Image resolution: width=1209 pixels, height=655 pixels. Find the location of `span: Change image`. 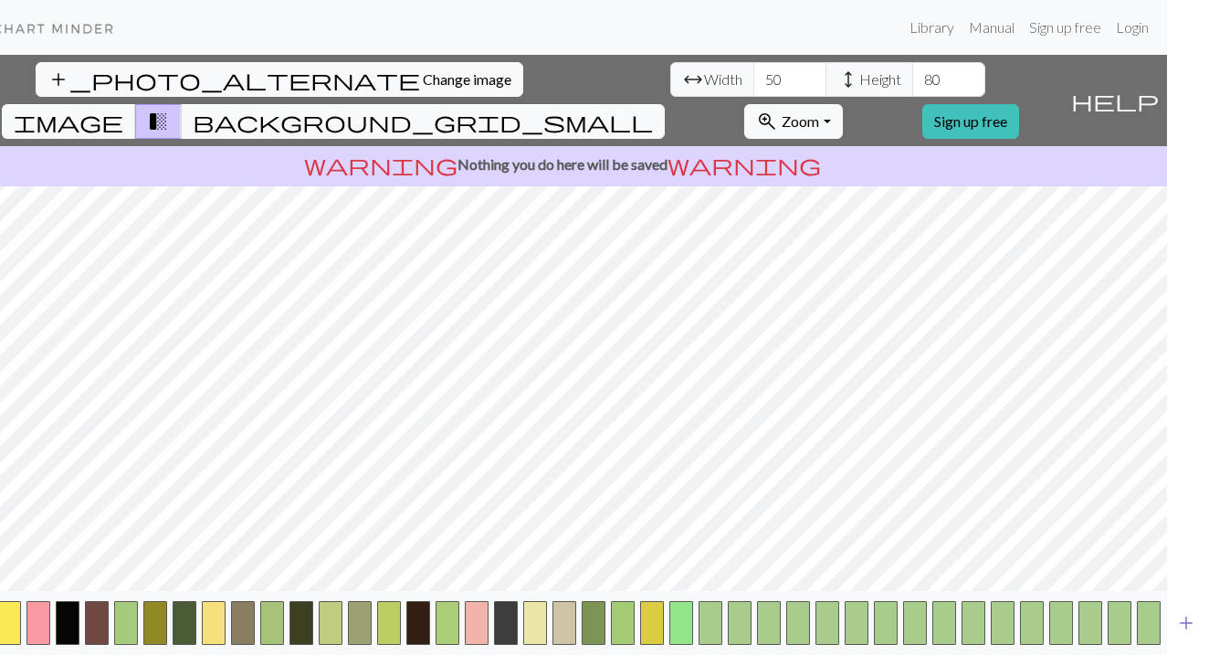

span: Change image is located at coordinates (467, 79).